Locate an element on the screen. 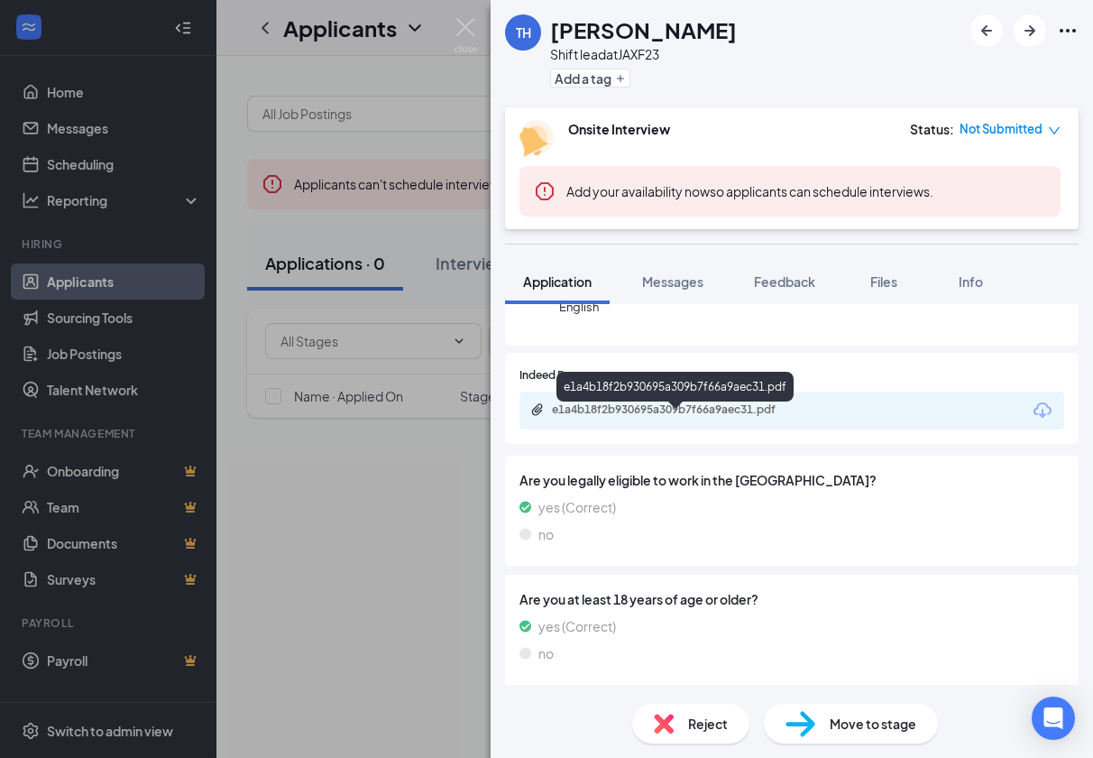  span: English is located at coordinates (615, 307).